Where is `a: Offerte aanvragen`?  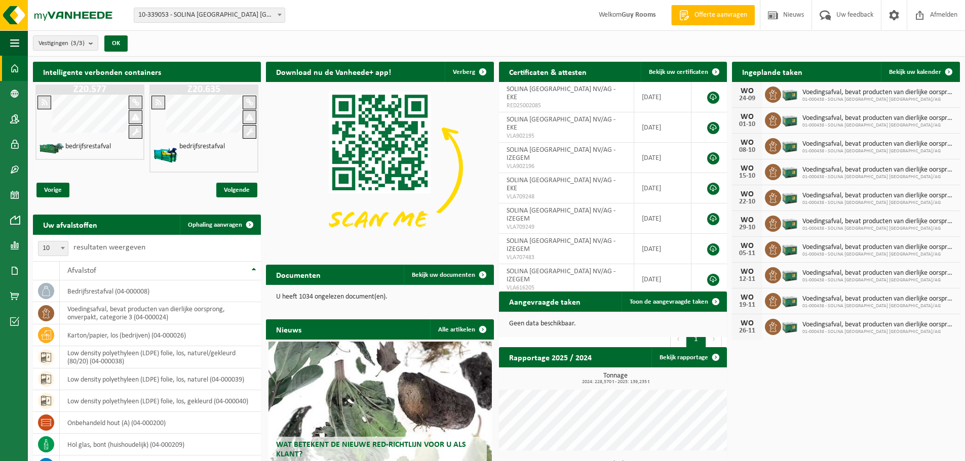
a: Offerte aanvragen is located at coordinates (713, 15).